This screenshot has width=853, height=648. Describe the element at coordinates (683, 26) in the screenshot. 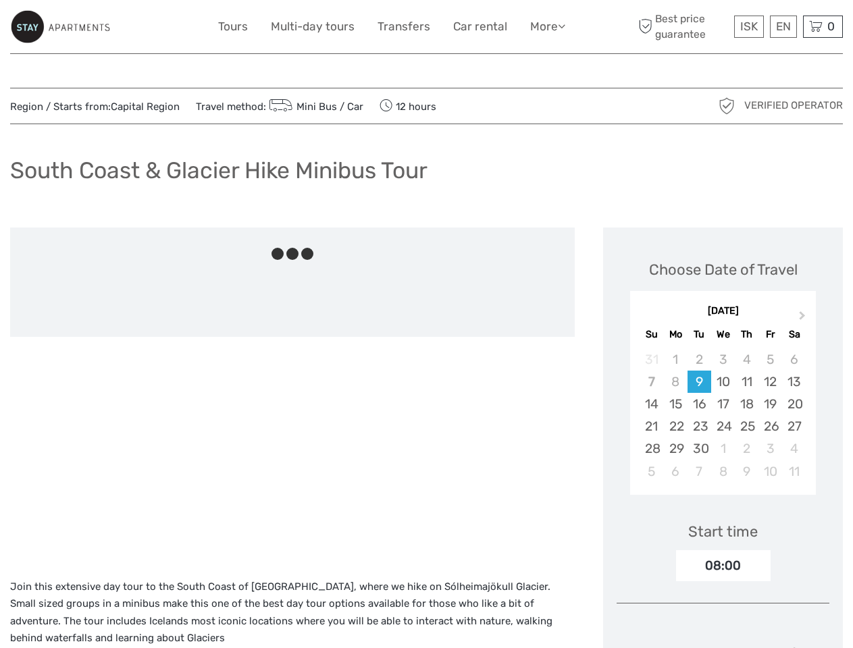

I see `span: Best price guarantee` at that location.